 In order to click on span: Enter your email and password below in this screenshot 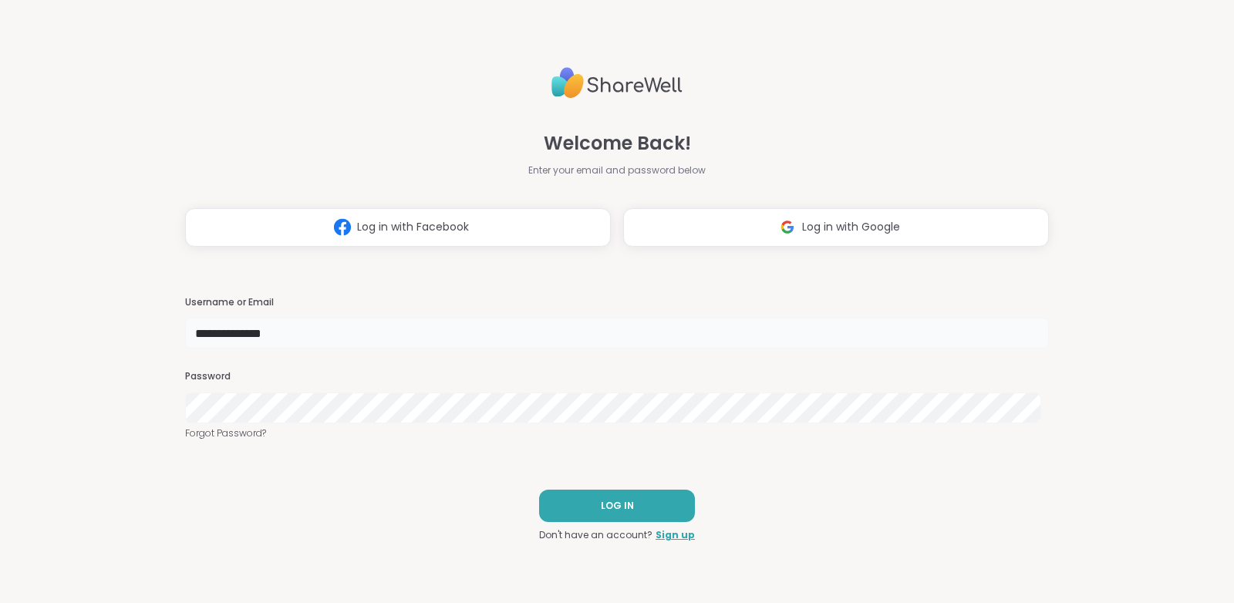, I will do `click(617, 170)`.